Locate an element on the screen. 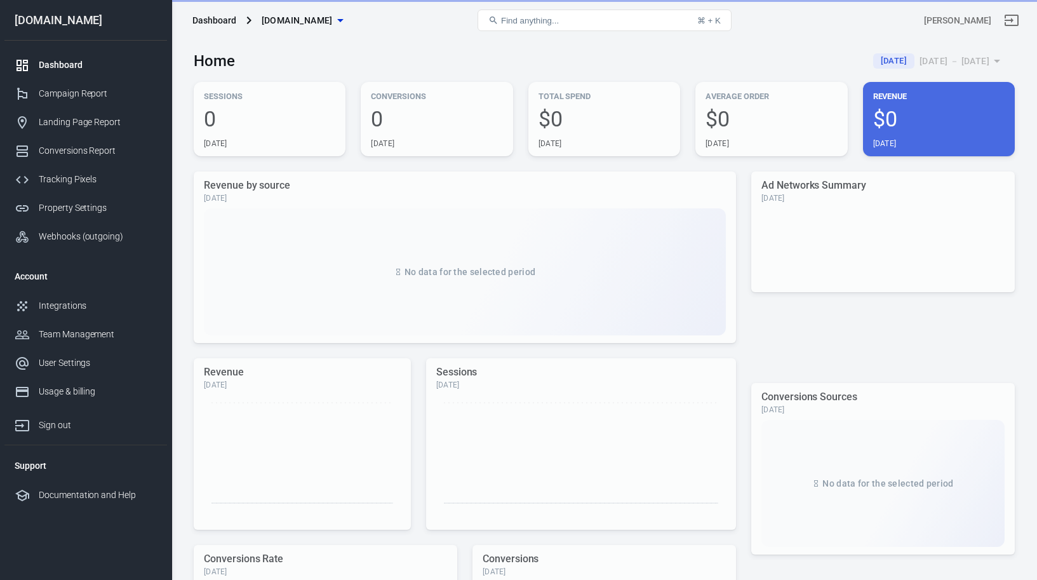  a: Webhooks (outgoing) is located at coordinates (86, 236).